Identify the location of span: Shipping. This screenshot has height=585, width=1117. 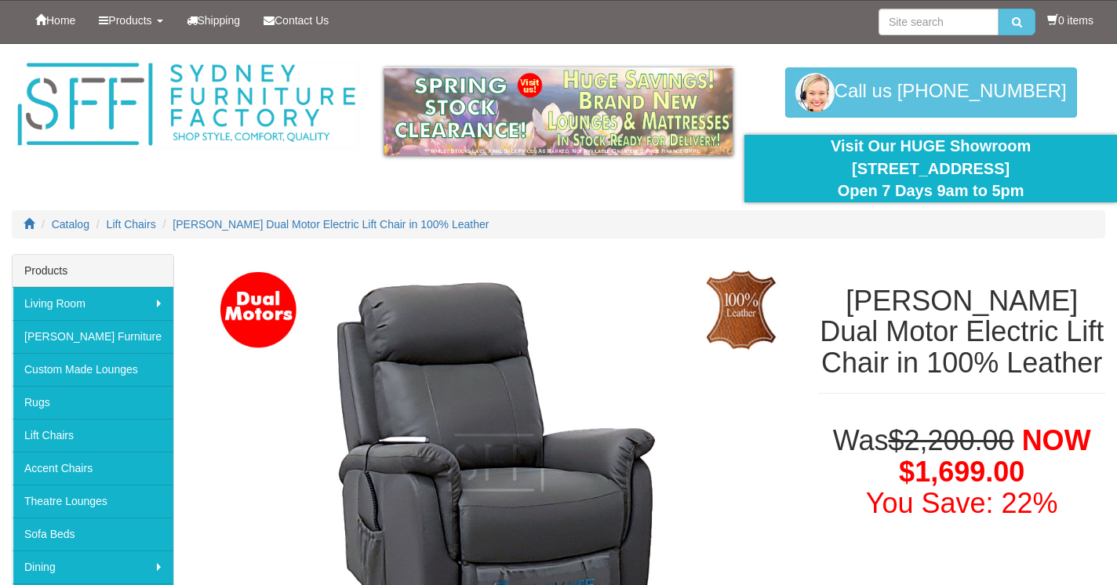
(219, 20).